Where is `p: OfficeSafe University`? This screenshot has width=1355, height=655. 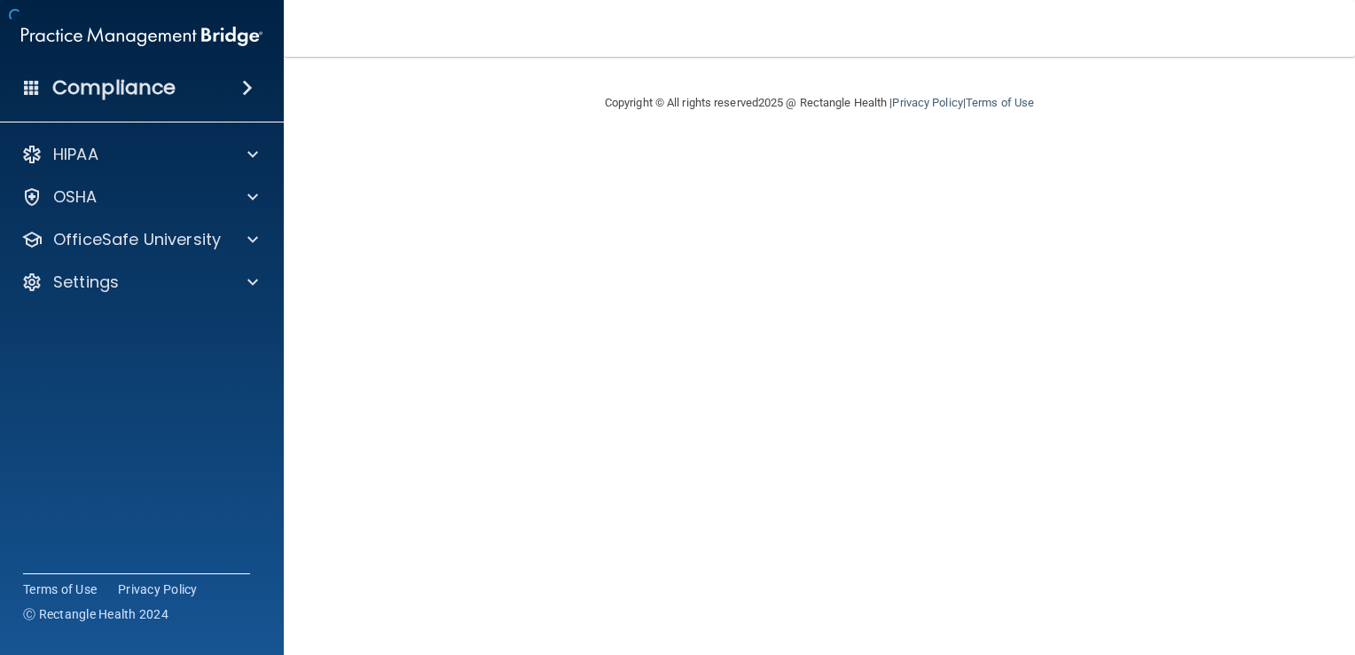
p: OfficeSafe University is located at coordinates (137, 239).